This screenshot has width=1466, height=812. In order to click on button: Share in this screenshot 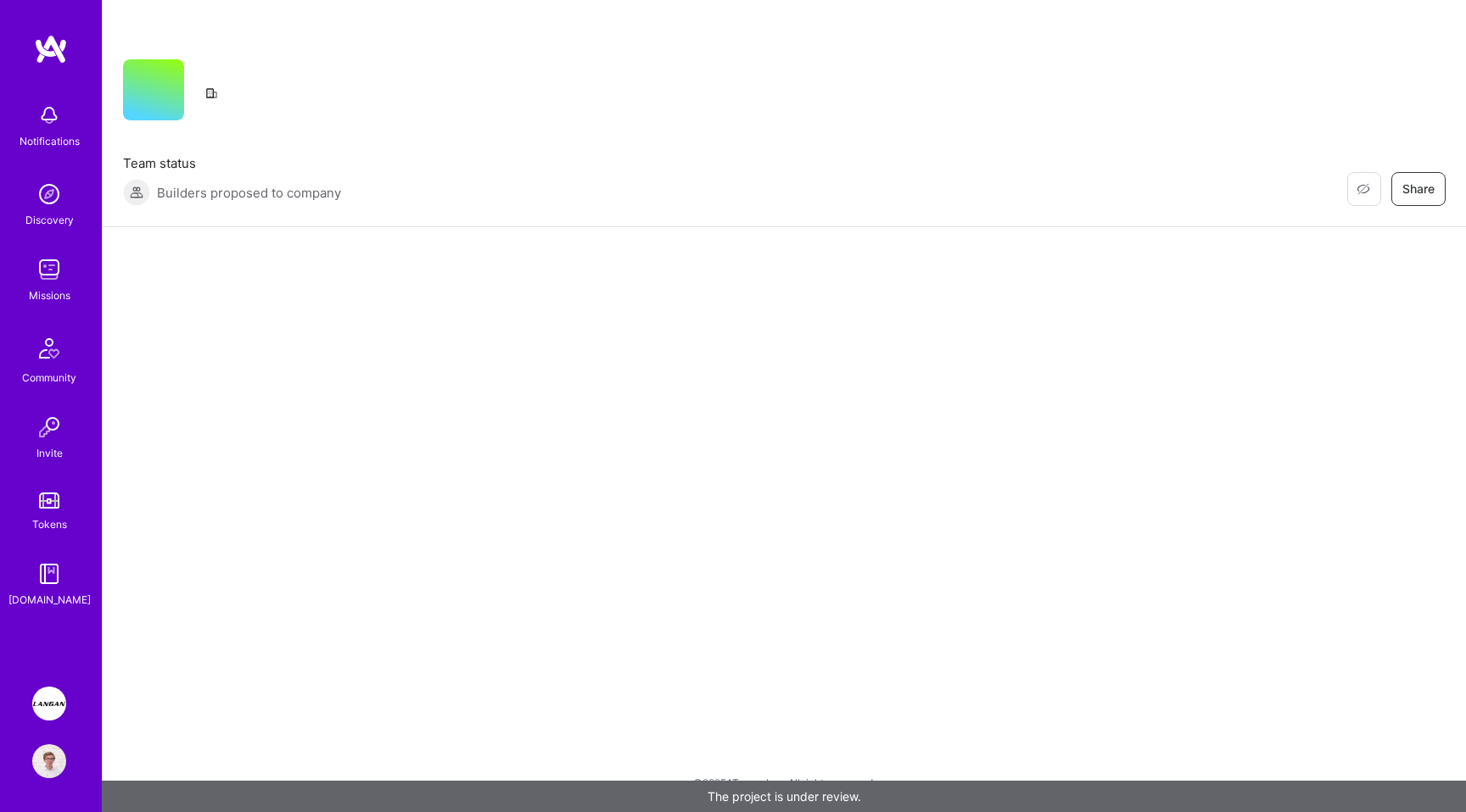, I will do `click(1418, 189)`.